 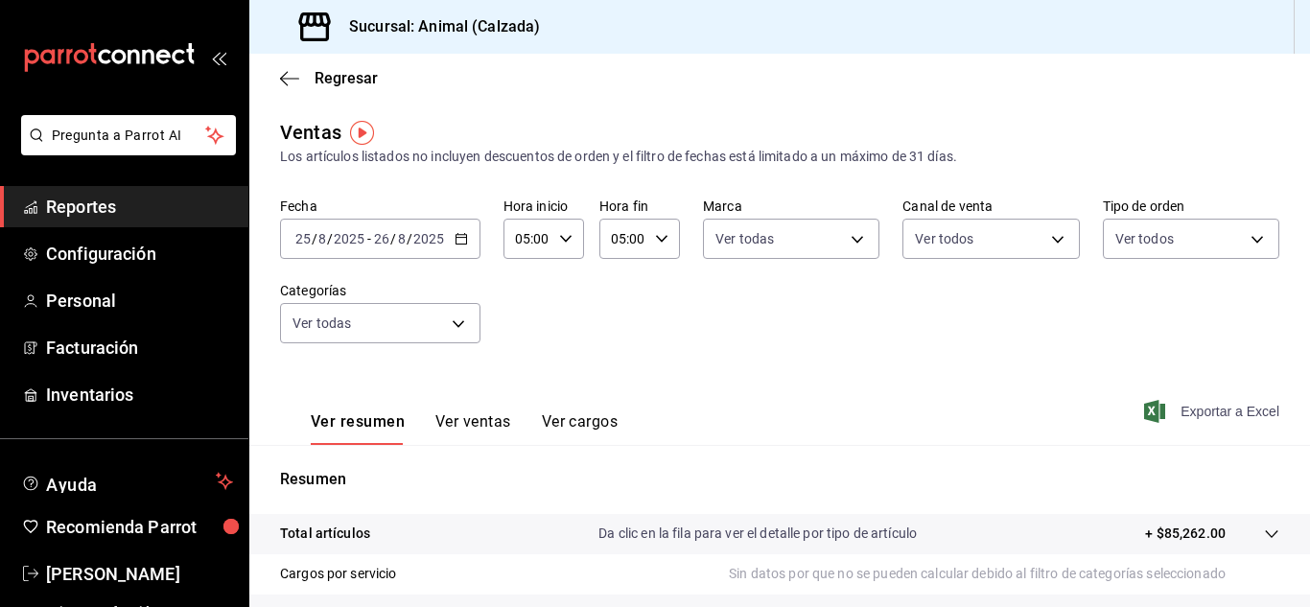 What do you see at coordinates (361, 132) in the screenshot?
I see `button: Tooltip marker` at bounding box center [361, 132].